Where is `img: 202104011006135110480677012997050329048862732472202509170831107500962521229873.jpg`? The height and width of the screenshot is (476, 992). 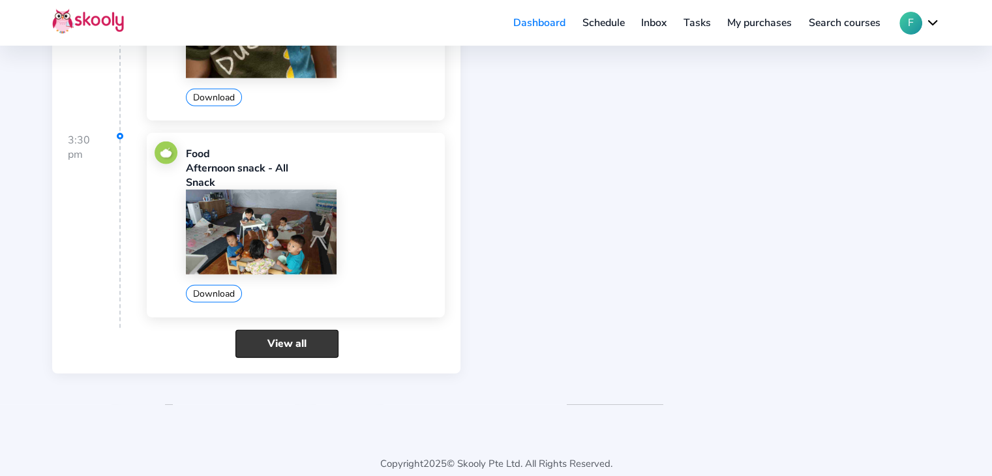
img: 202104011006135110480677012997050329048862732472202509170831107500962521229873.jpg is located at coordinates (261, 232).